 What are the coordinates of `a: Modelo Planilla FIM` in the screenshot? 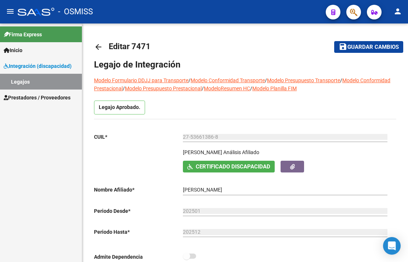 It's located at (274, 89).